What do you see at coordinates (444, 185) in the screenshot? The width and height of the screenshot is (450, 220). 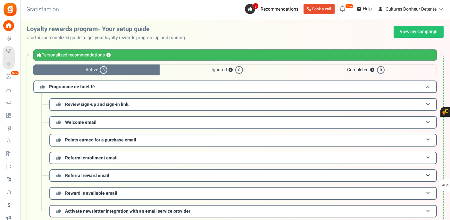 I see `span: FAQs` at bounding box center [444, 185].